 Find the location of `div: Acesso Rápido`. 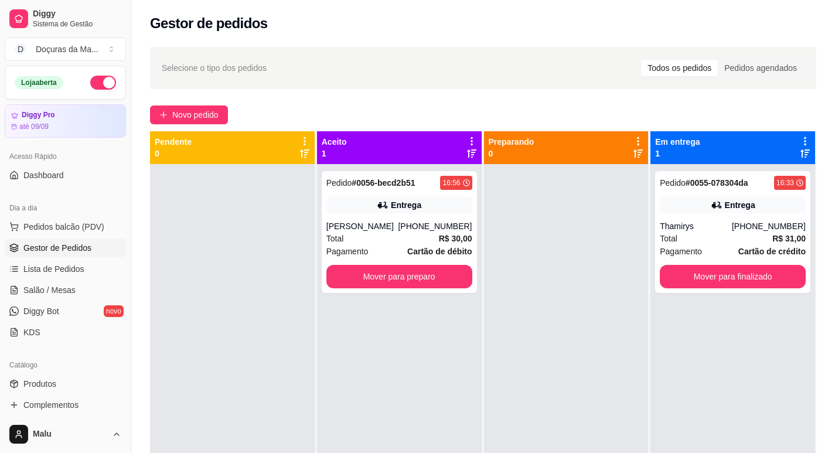

div: Acesso Rápido is located at coordinates (65, 157).